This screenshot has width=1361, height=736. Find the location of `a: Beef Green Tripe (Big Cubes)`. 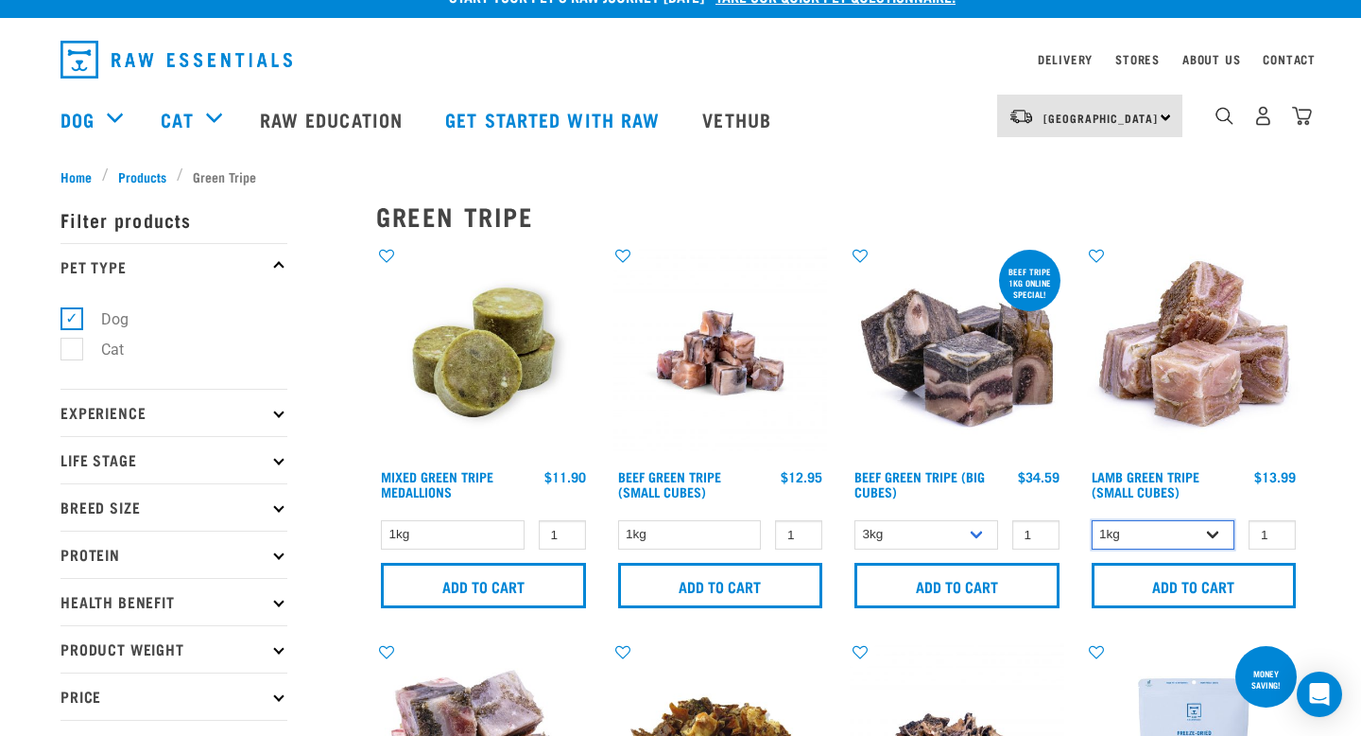

a: Beef Green Tripe (Big Cubes) is located at coordinates (920, 483).